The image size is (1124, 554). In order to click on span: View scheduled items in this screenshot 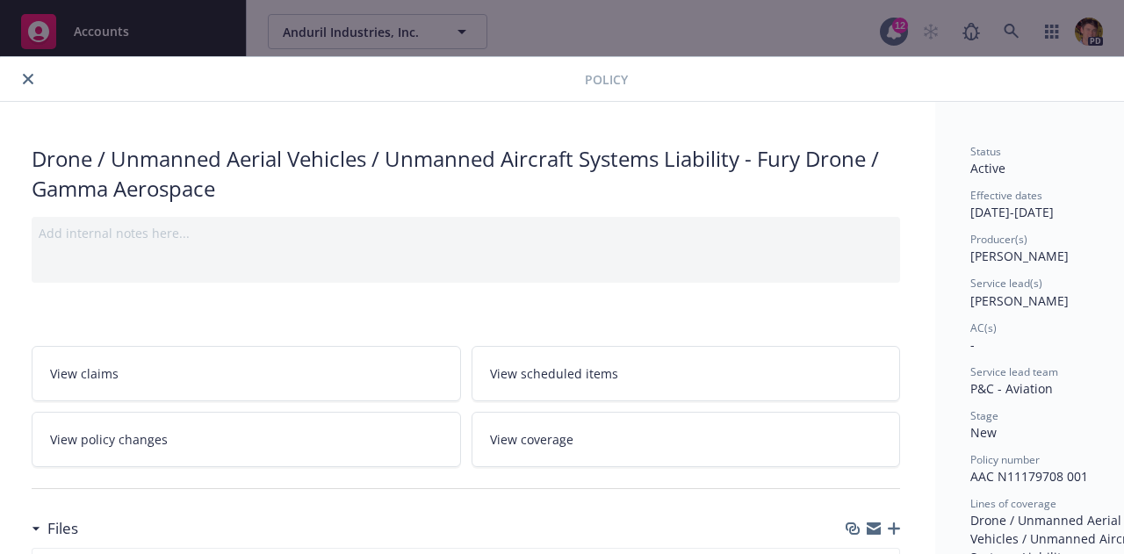, I will do `click(554, 373)`.